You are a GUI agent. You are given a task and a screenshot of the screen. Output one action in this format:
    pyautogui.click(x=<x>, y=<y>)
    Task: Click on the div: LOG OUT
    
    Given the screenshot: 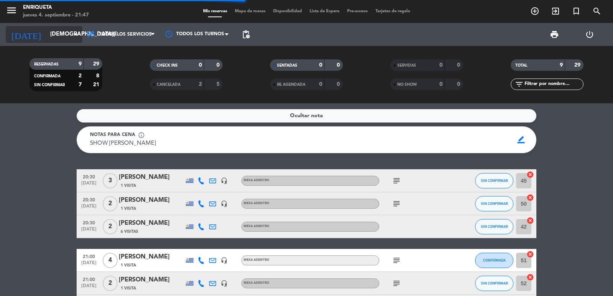 What is the action you would take?
    pyautogui.click(x=590, y=35)
    